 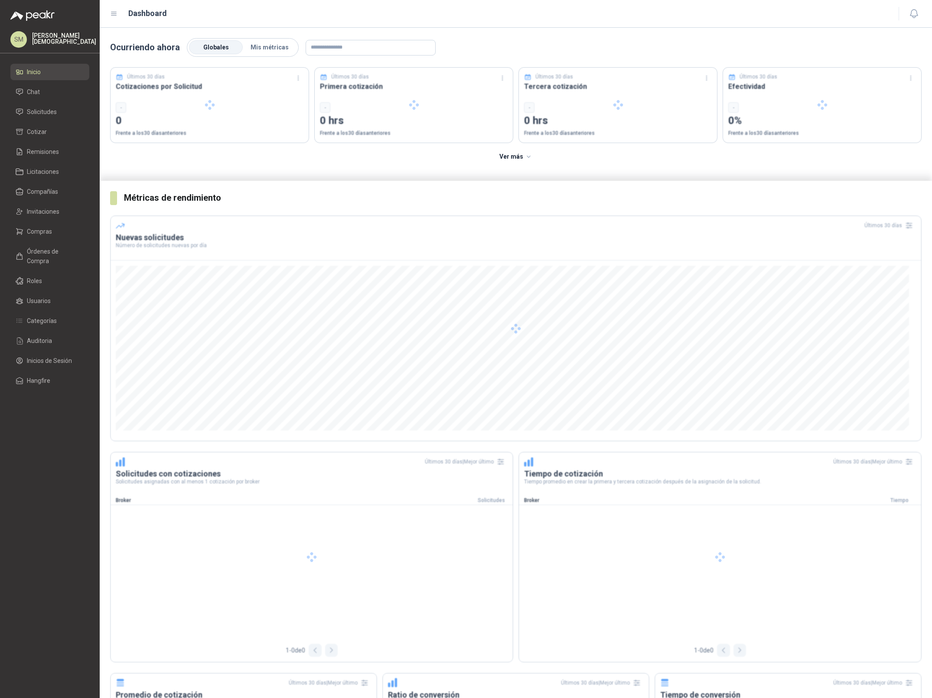 I want to click on span: Usuarios, so click(x=39, y=301).